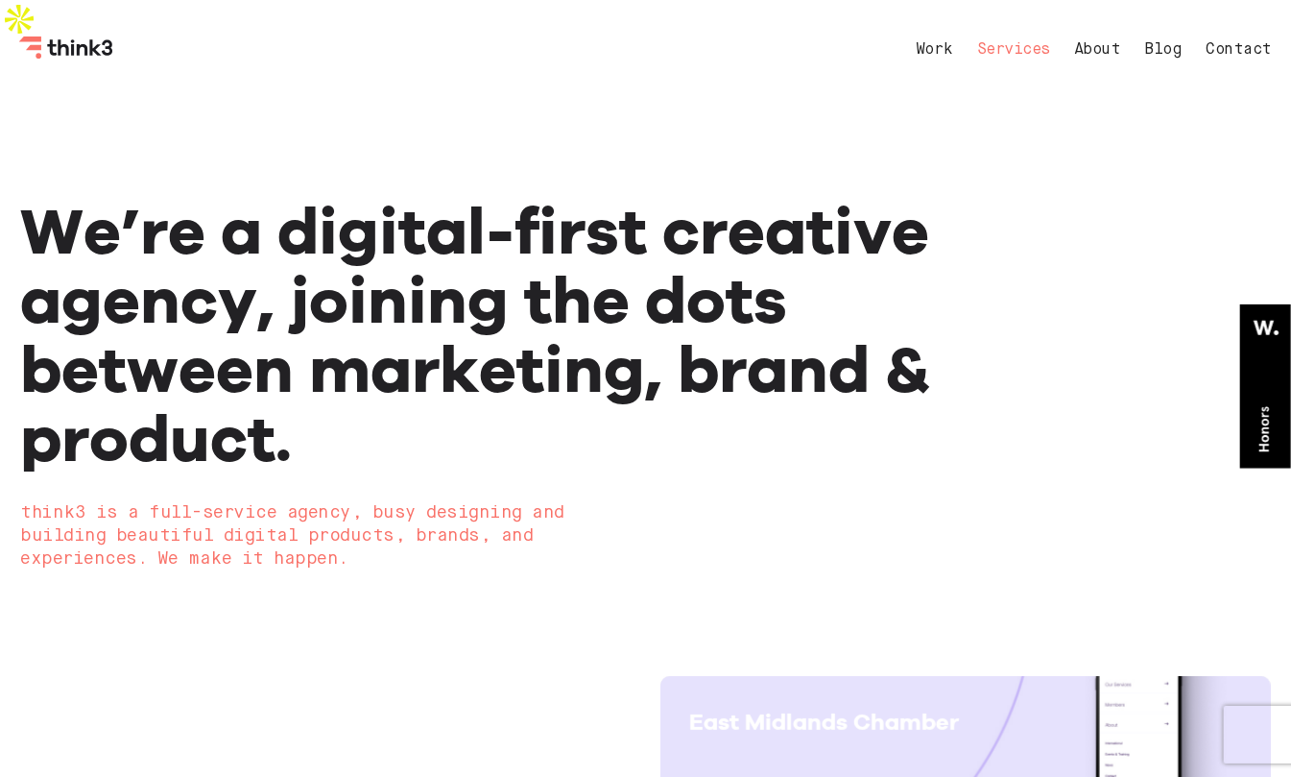 The width and height of the screenshot is (1291, 777). I want to click on a: Blog, so click(1163, 50).